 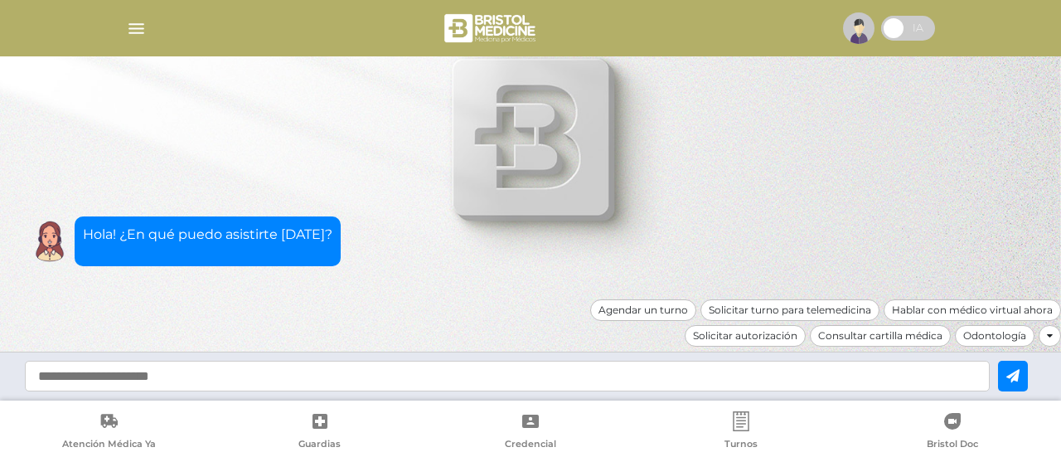 What do you see at coordinates (136, 28) in the screenshot?
I see `img: Cober_menu-lines-white.svg` at bounding box center [136, 28].